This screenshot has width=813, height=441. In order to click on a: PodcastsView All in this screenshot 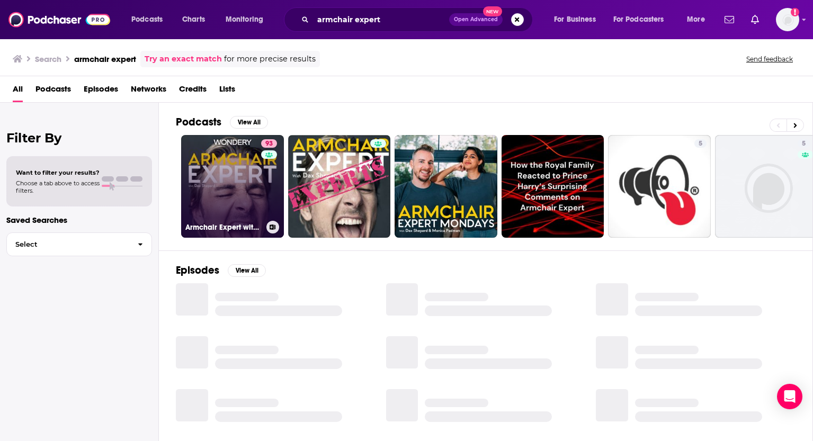, I will do `click(222, 122)`.